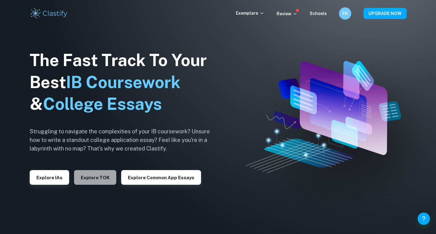  Describe the element at coordinates (424, 219) in the screenshot. I see `button: Help and Feedback` at that location.